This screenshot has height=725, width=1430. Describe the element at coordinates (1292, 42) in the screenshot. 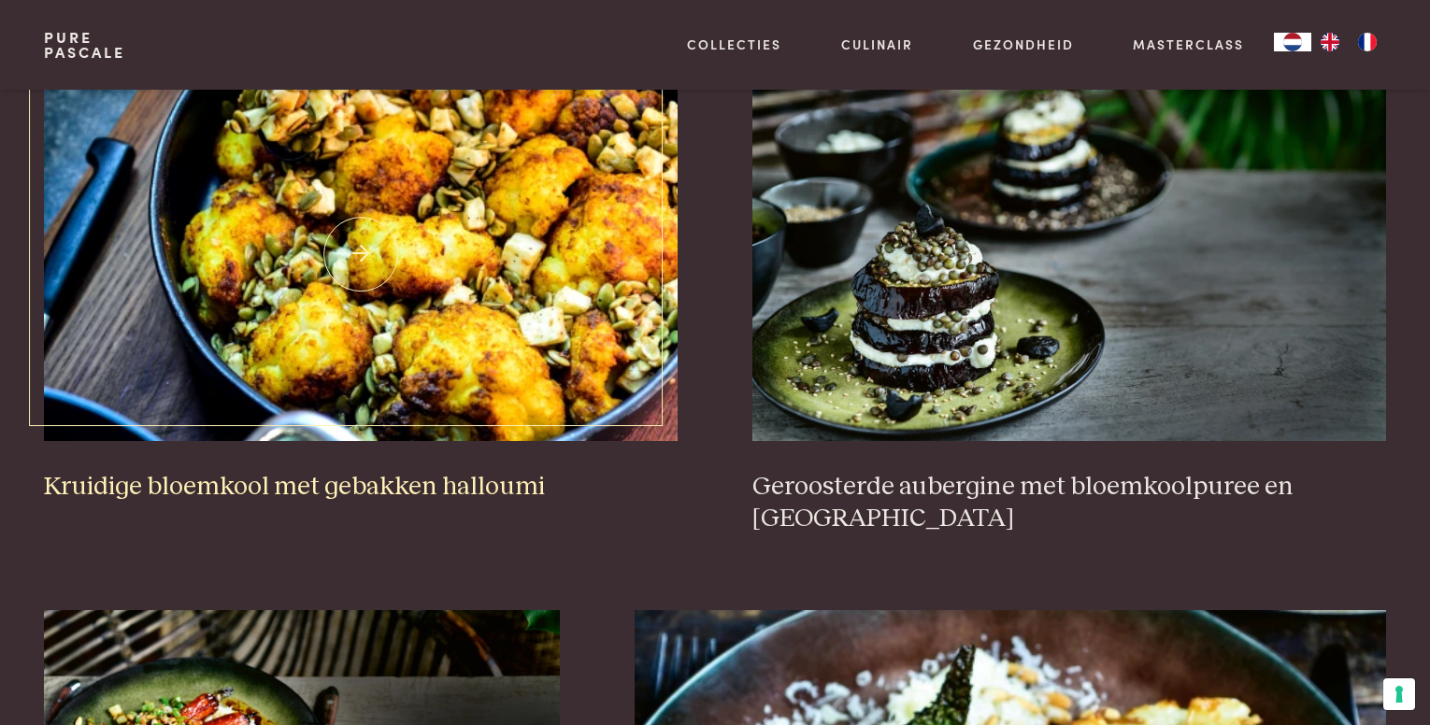

I see `a: NL` at that location.